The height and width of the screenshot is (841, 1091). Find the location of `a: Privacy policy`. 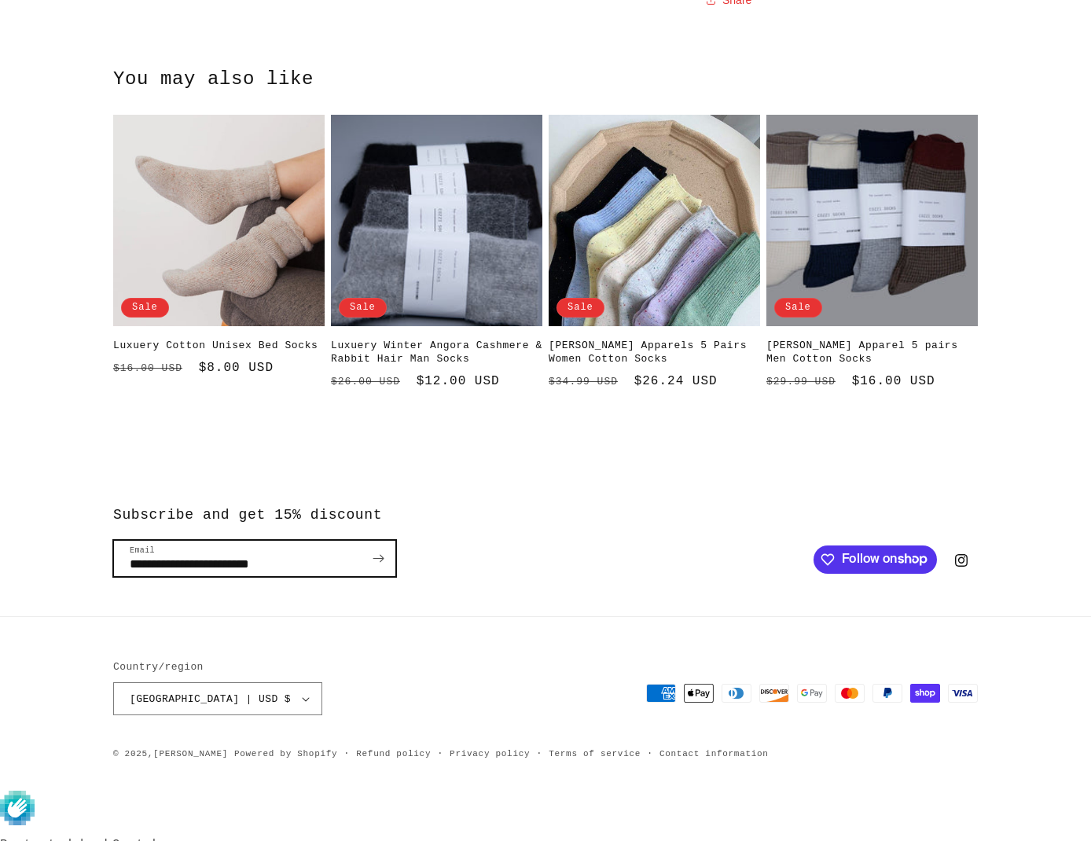

a: Privacy policy is located at coordinates (490, 754).